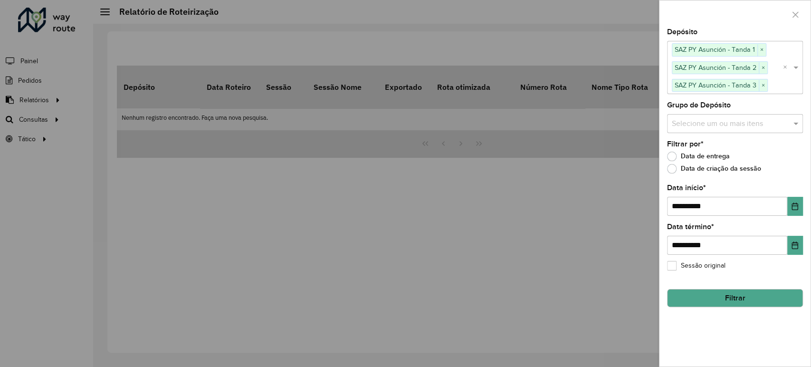 The width and height of the screenshot is (811, 367). What do you see at coordinates (787, 67) in the screenshot?
I see `span: Clear all` at bounding box center [787, 67].